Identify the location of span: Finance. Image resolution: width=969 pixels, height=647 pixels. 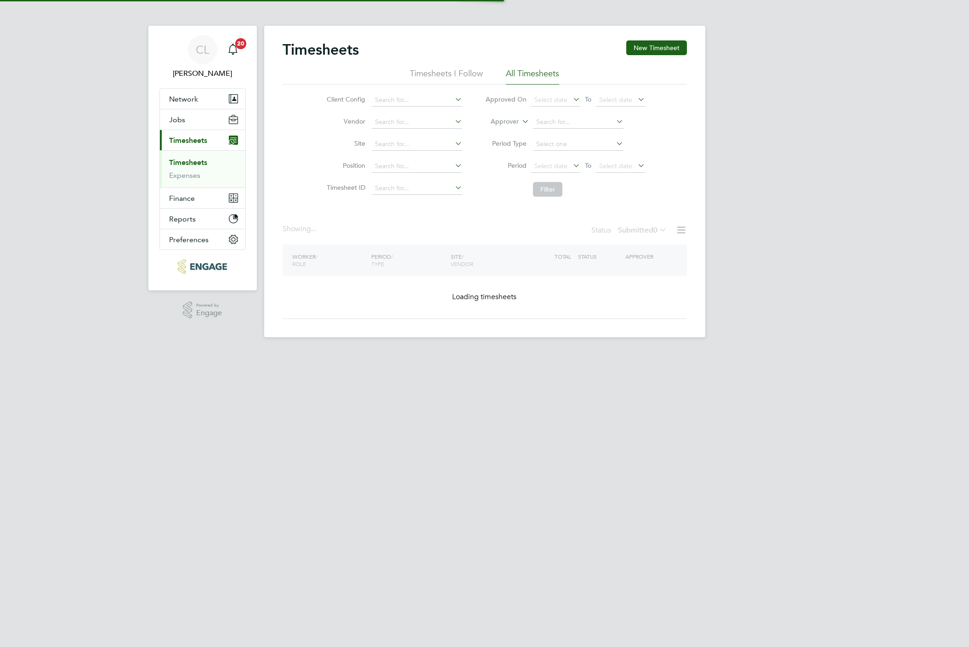
(182, 198).